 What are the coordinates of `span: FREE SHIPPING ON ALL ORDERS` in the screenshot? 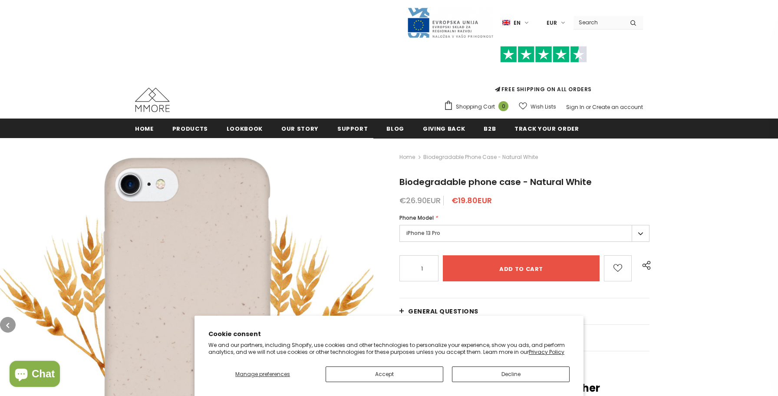 It's located at (543, 71).